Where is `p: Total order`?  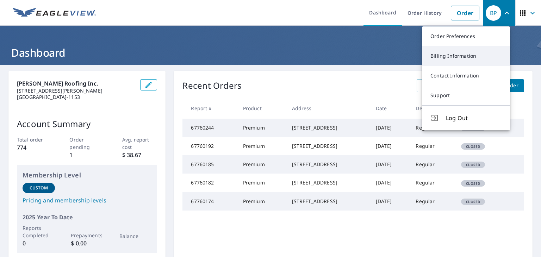 p: Total order is located at coordinates (35, 140).